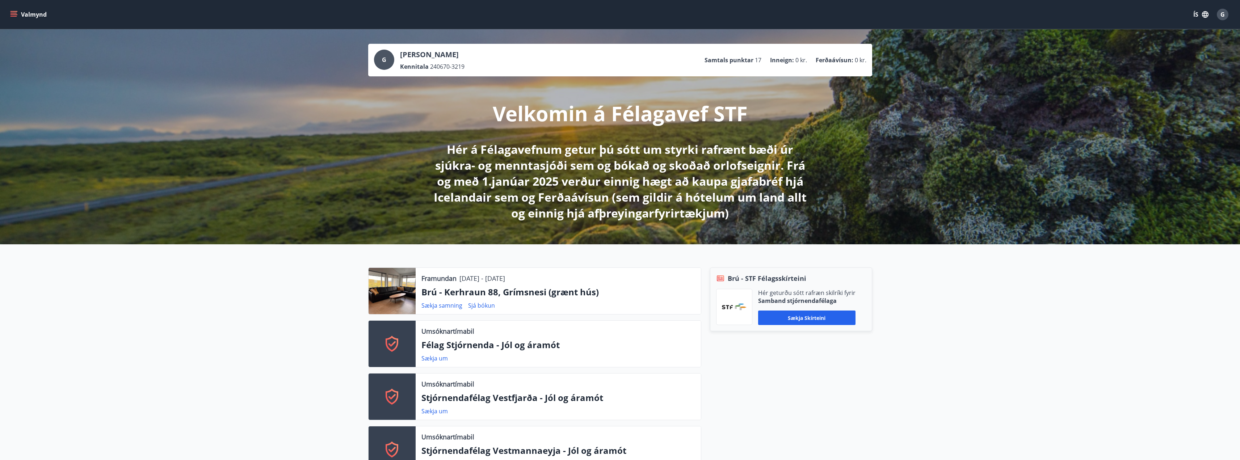  I want to click on p: Hér geturðu sótt rafræn skilríki fyrir, so click(806, 293).